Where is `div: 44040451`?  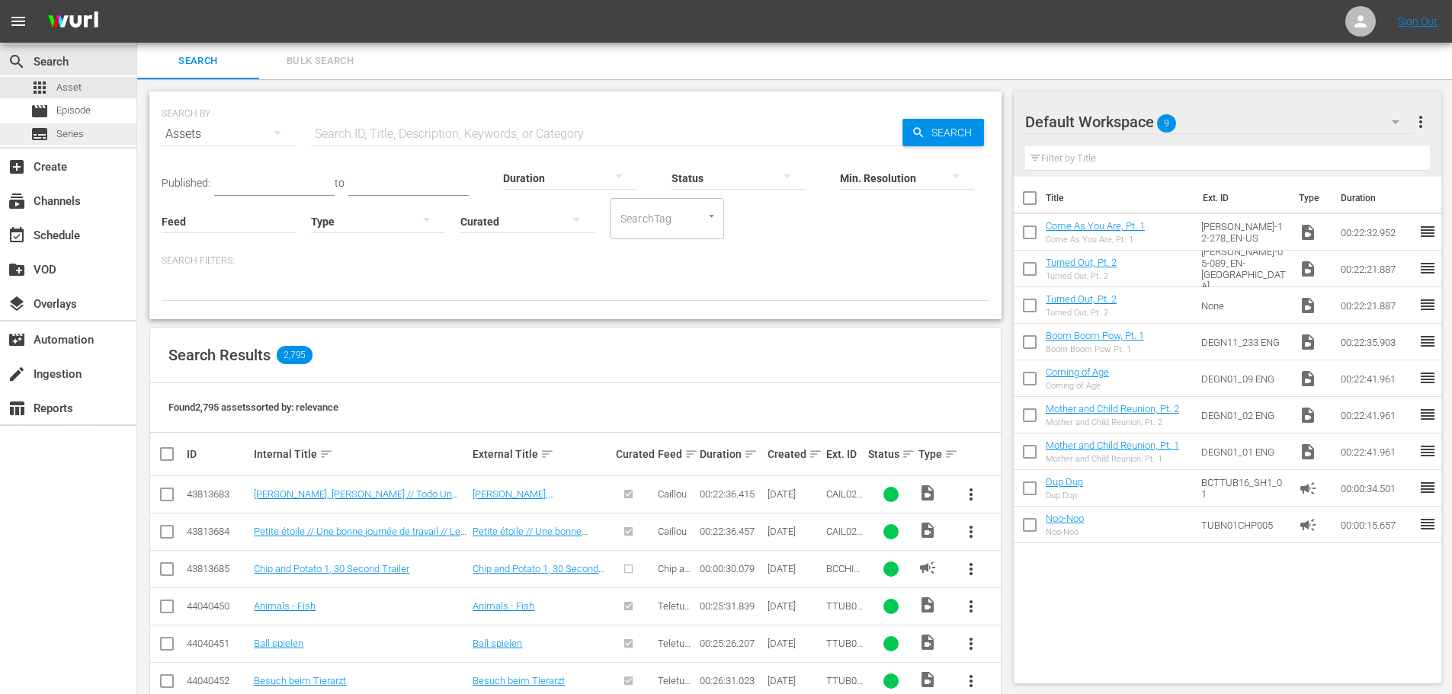
div: 44040451 is located at coordinates (218, 643).